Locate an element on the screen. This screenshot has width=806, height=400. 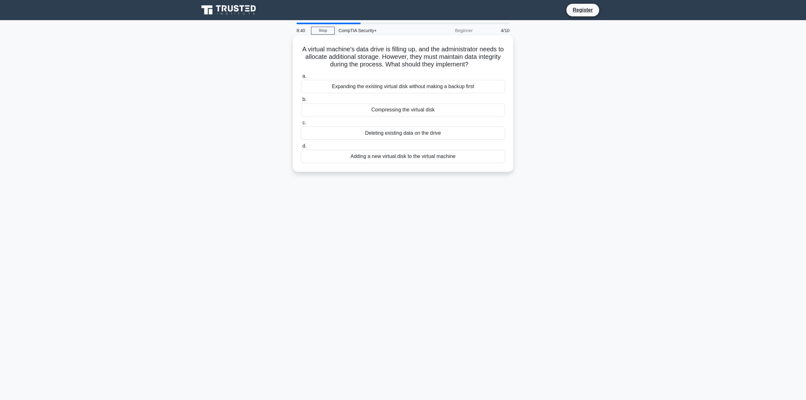
div: Adding a new virtual disk to the virtual machine is located at coordinates (403, 156).